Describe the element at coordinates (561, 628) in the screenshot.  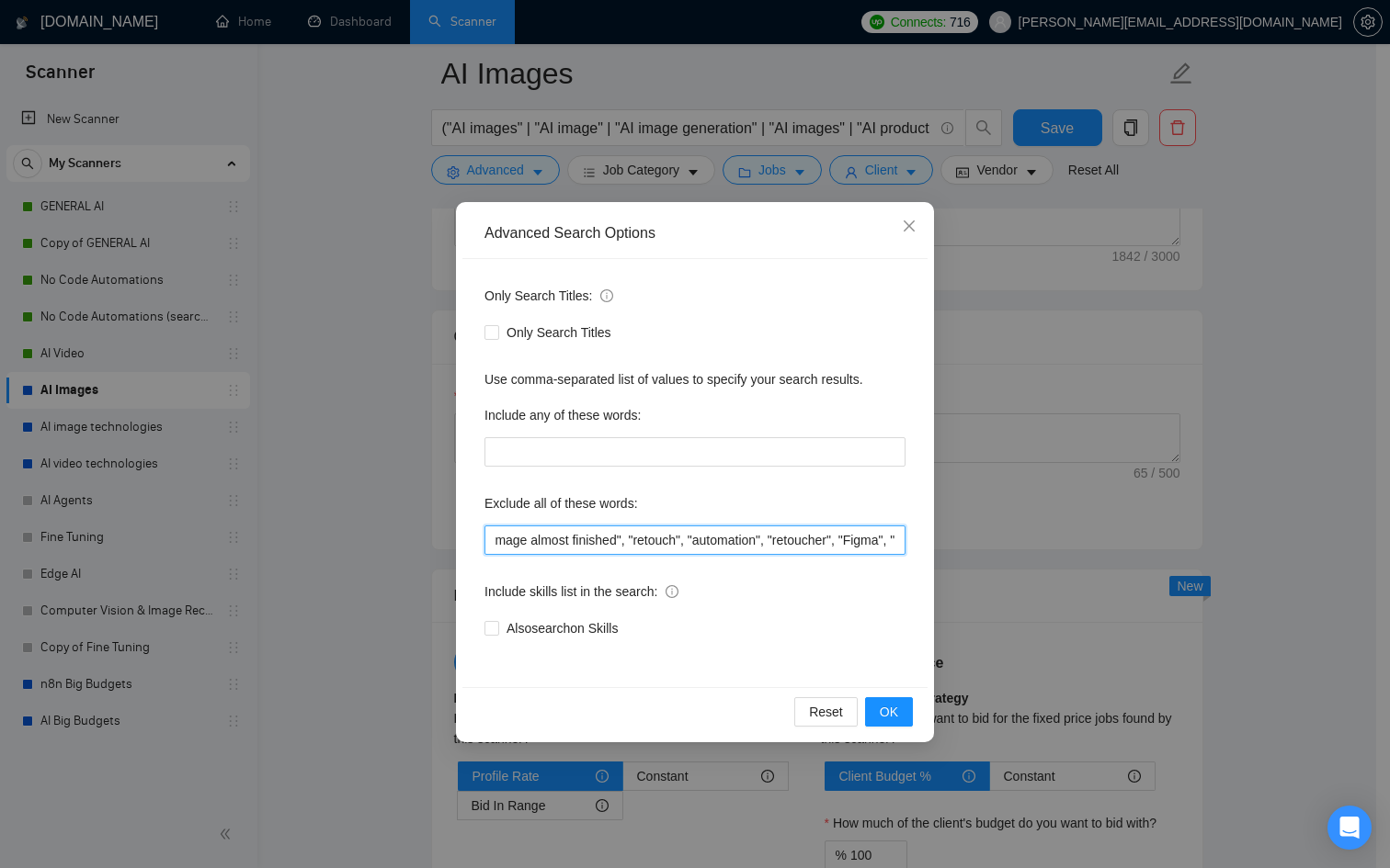
I see `span: Also search on Skills` at that location.